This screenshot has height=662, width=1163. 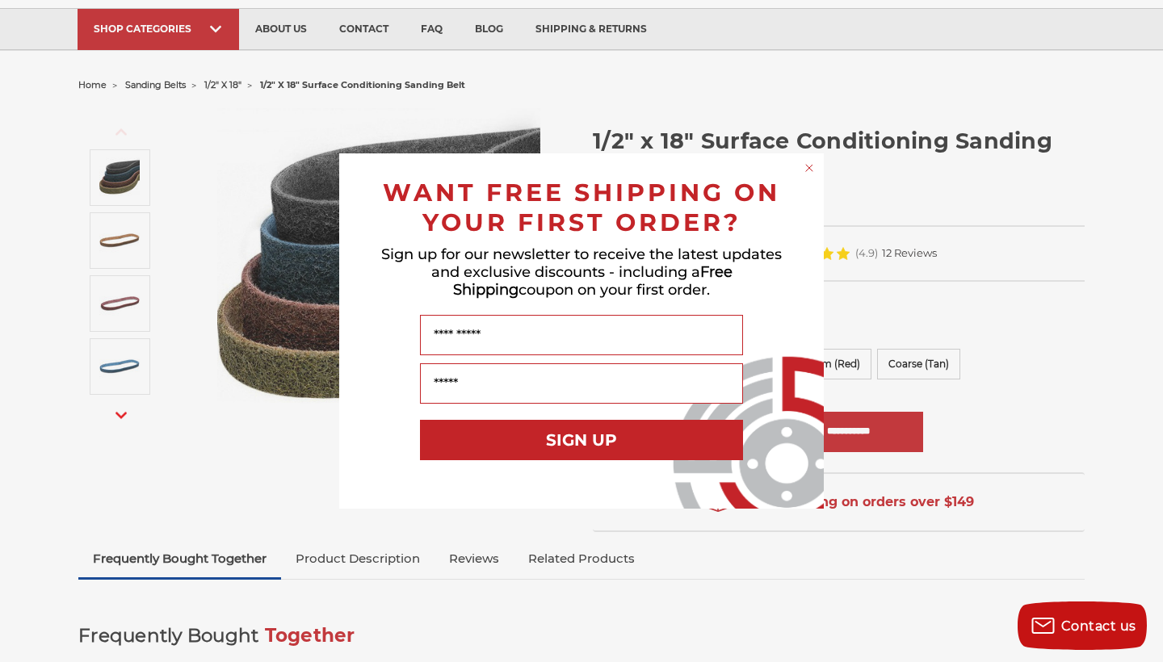 What do you see at coordinates (809, 168) in the screenshot?
I see `button: Close dialog` at bounding box center [809, 168].